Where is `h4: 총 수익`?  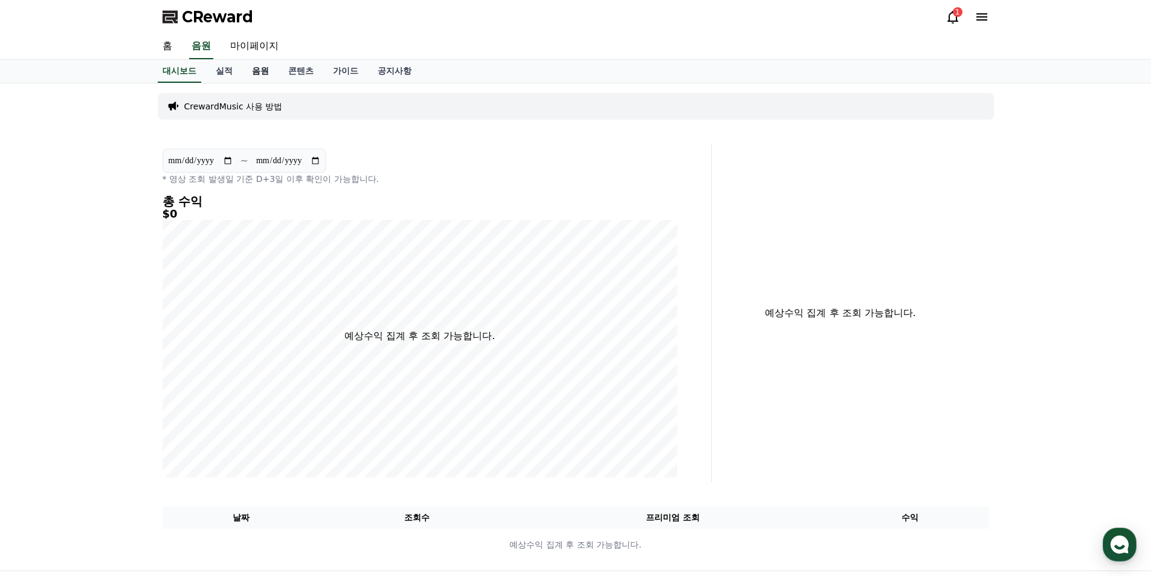
h4: 총 수익 is located at coordinates (420, 201).